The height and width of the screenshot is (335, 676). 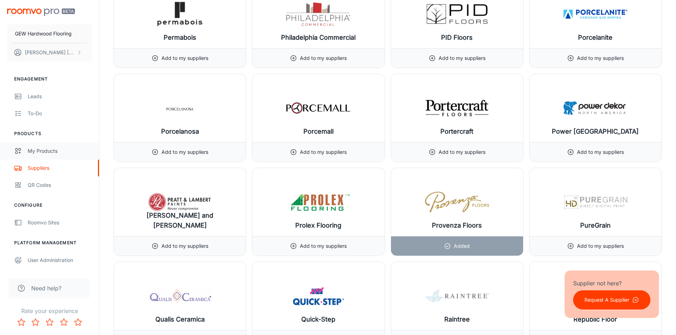 What do you see at coordinates (78, 322) in the screenshot?
I see `button: Rate 5 star` at bounding box center [78, 322].